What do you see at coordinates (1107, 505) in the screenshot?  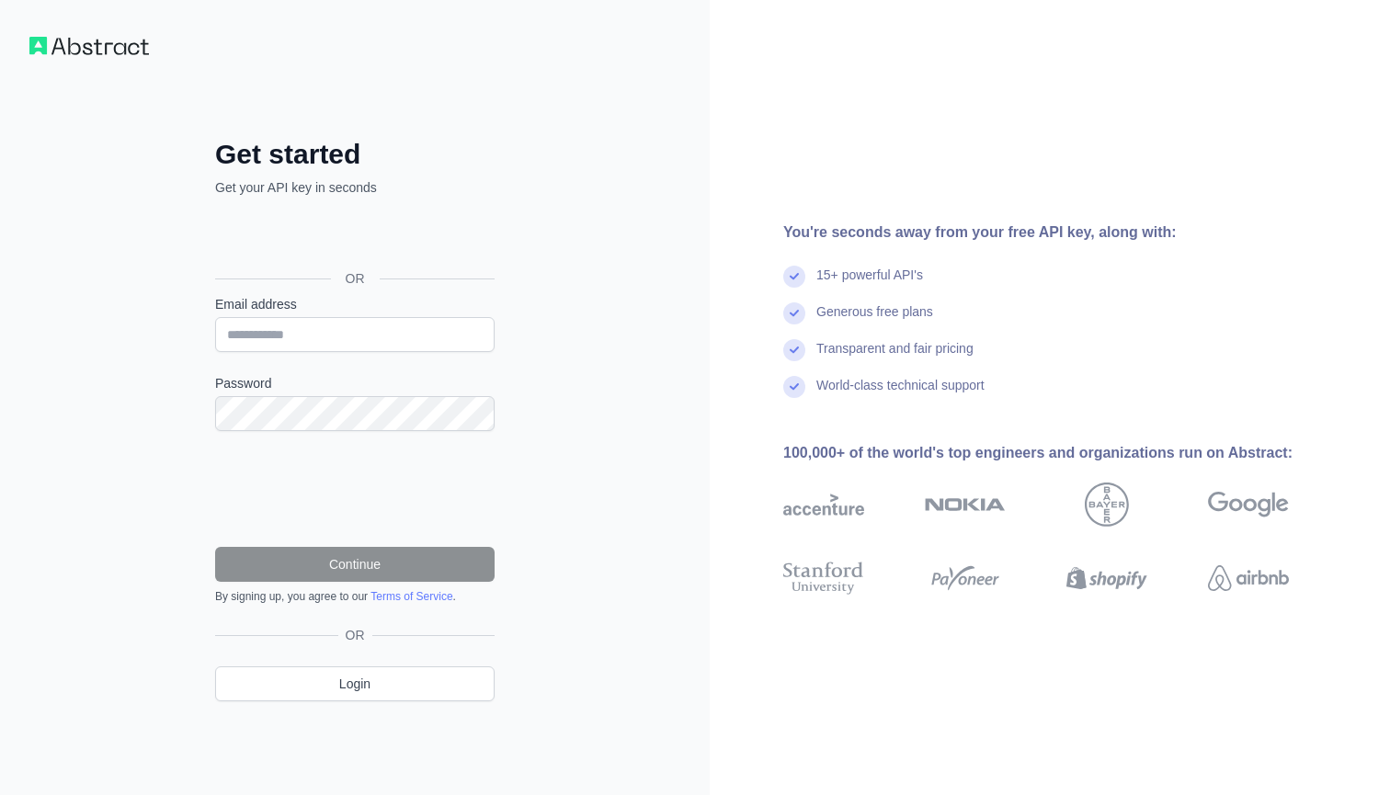 I see `img: bayer` at bounding box center [1107, 505].